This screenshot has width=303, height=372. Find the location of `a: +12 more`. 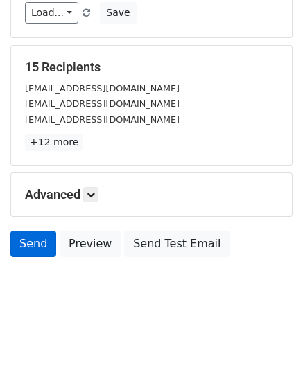

a: +12 more is located at coordinates (54, 142).